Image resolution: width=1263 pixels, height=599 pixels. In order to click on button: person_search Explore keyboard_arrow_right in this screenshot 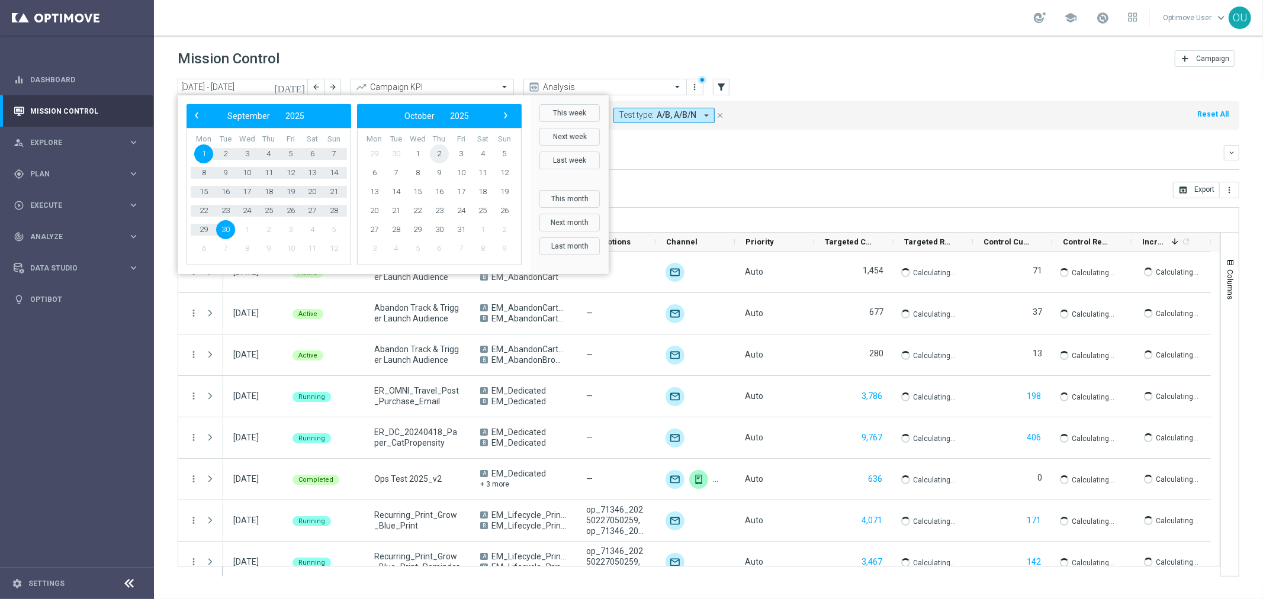, I will do `click(76, 143)`.